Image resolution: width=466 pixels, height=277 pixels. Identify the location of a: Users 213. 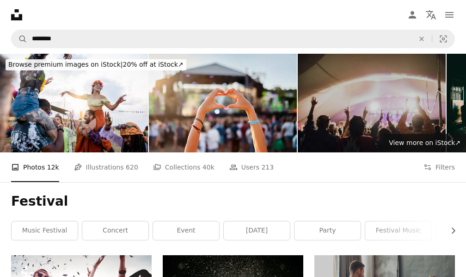
(252, 167).